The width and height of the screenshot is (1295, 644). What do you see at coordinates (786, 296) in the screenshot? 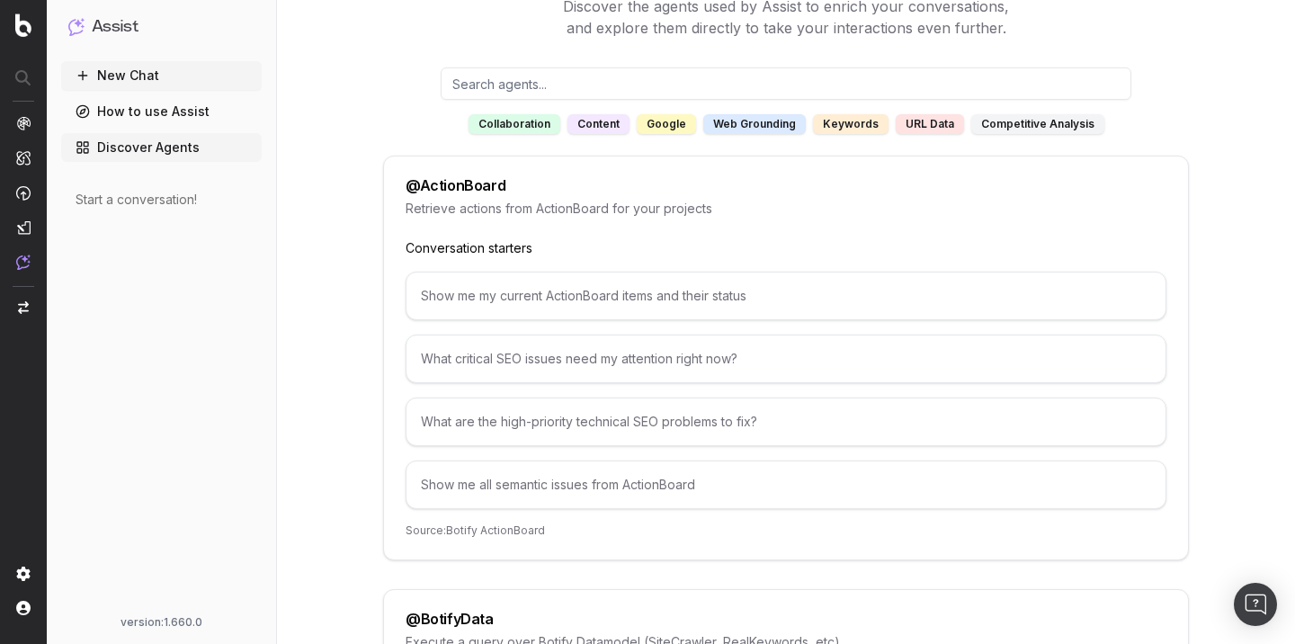
I see `div: Show me my current ActionBoard items and their status` at bounding box center [786, 296].